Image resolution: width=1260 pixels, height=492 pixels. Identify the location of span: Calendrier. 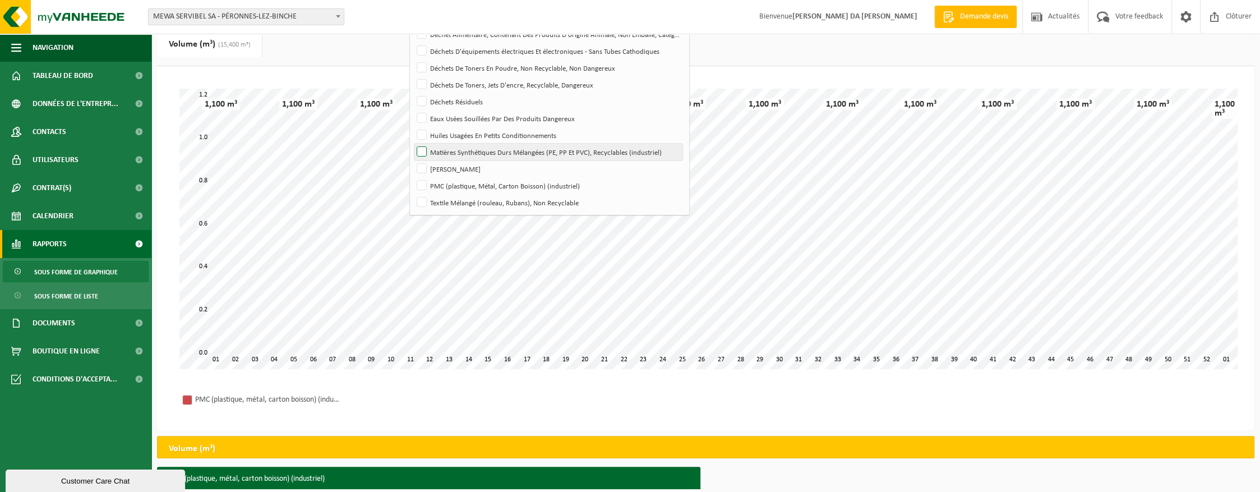
(53, 216).